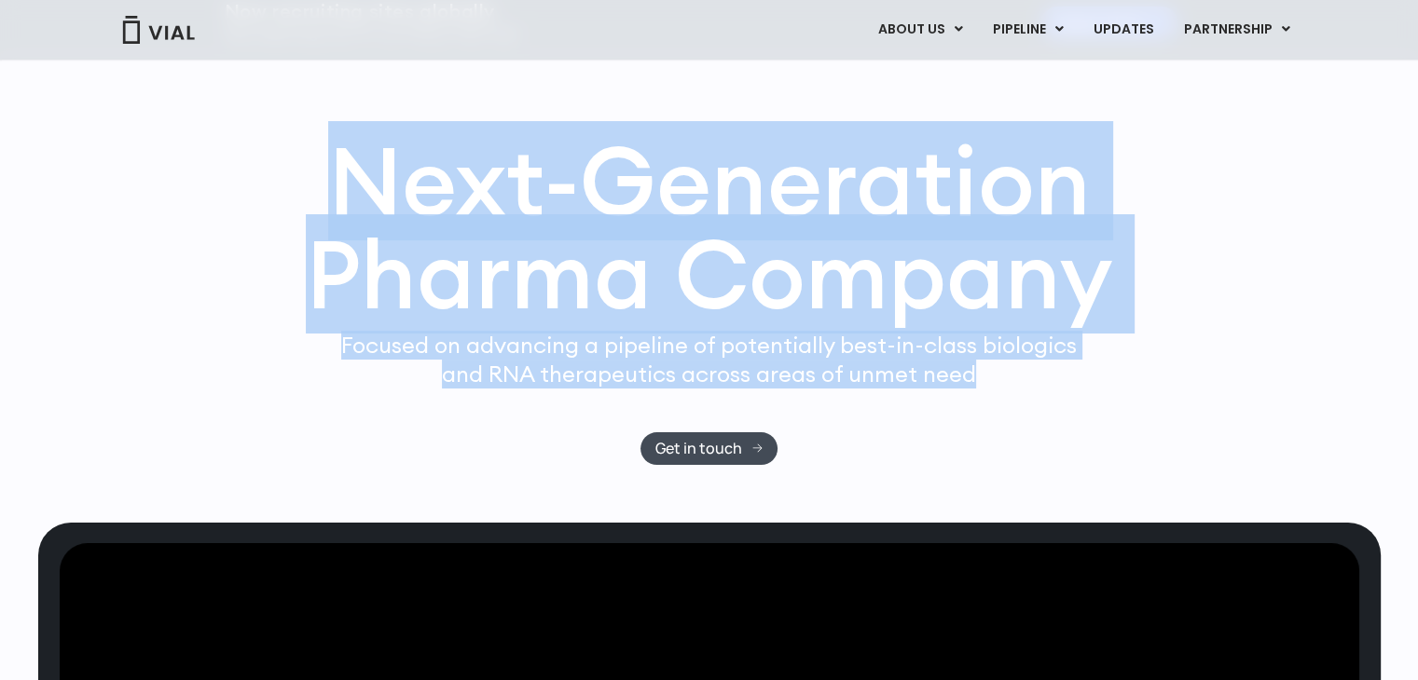  I want to click on span: Get in touch, so click(698, 448).